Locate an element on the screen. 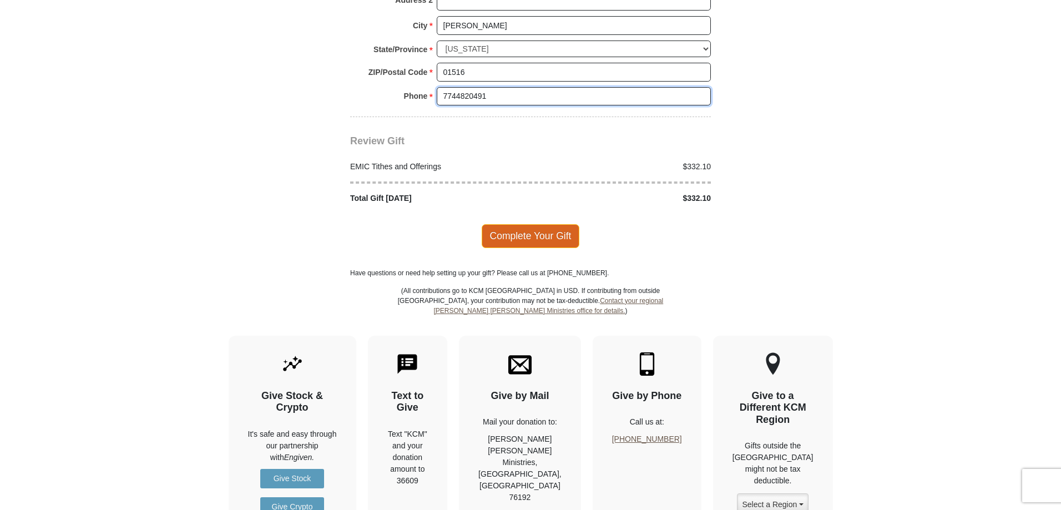 This screenshot has height=510, width=1061. h4: Text to Give is located at coordinates (408, 402).